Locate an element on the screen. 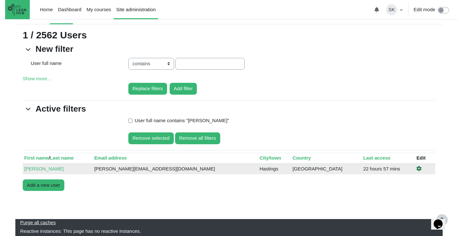 The image size is (458, 236). i: Toggle notifications menu is located at coordinates (377, 10).